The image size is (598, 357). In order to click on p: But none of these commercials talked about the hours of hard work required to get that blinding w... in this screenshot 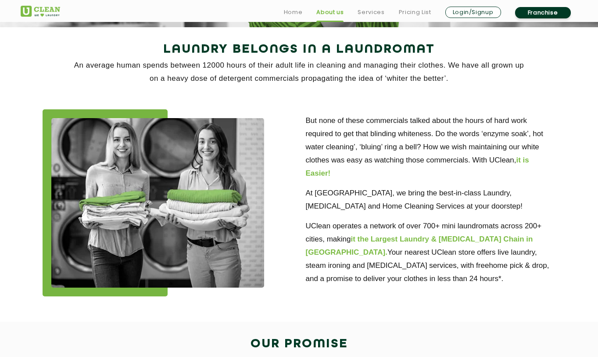, I will do `click(431, 147)`.